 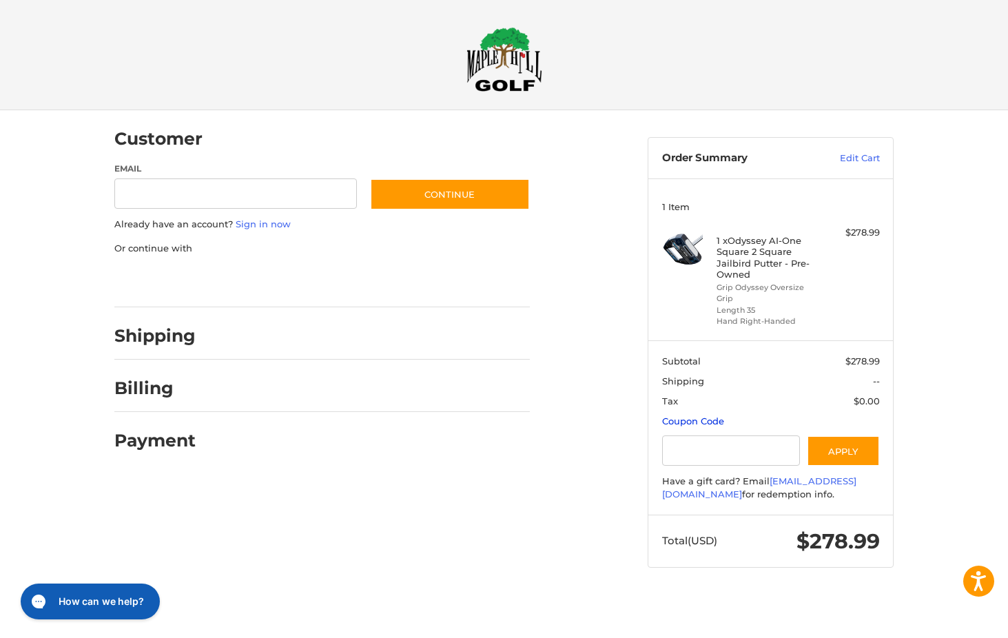 What do you see at coordinates (844, 158) in the screenshot?
I see `a: Edit Cart` at bounding box center [844, 158].